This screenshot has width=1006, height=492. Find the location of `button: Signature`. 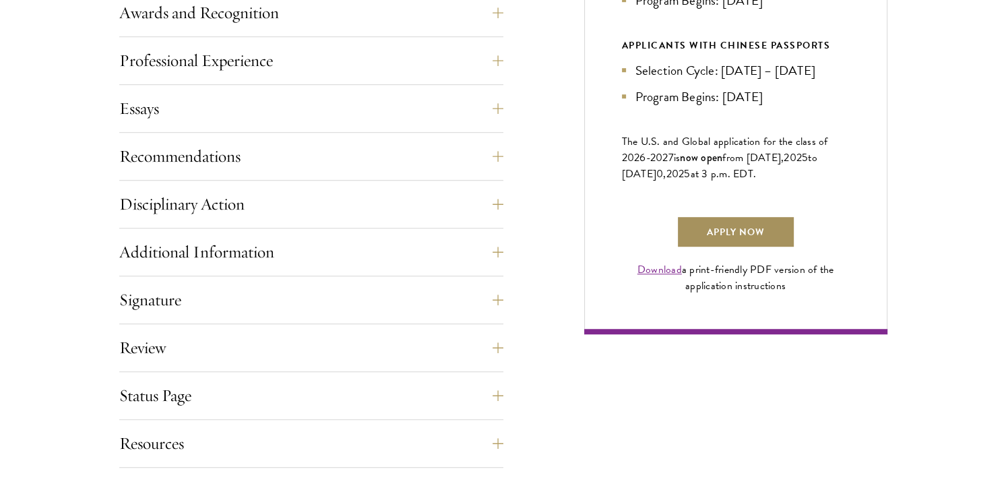

button: Signature is located at coordinates (311, 300).